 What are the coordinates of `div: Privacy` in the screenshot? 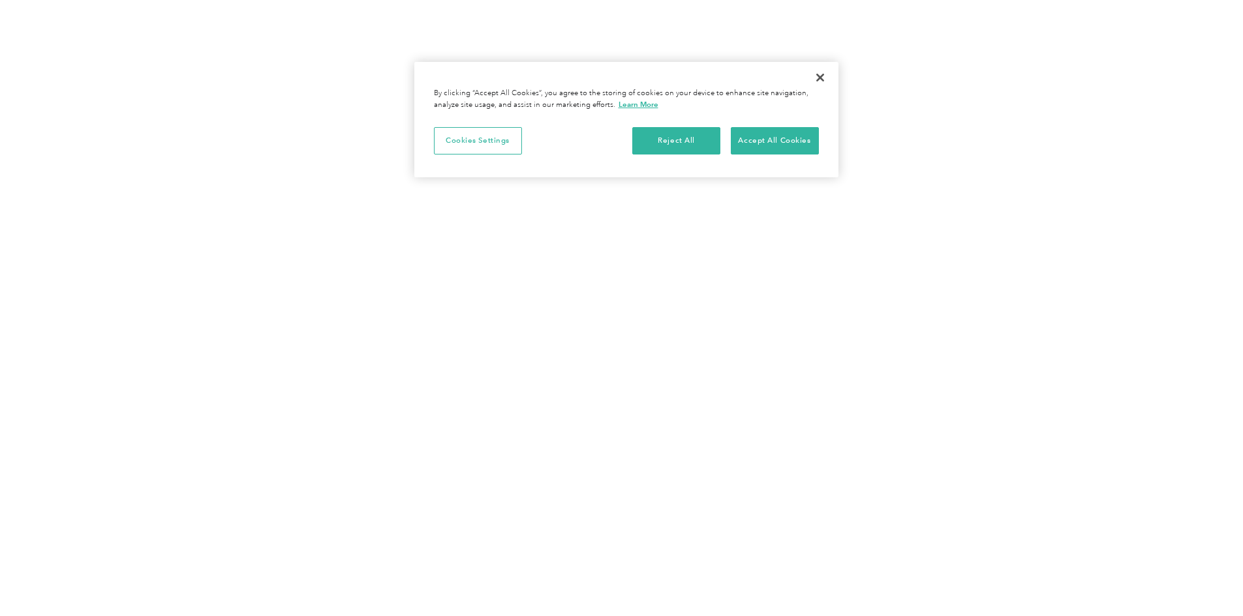 It's located at (626, 119).